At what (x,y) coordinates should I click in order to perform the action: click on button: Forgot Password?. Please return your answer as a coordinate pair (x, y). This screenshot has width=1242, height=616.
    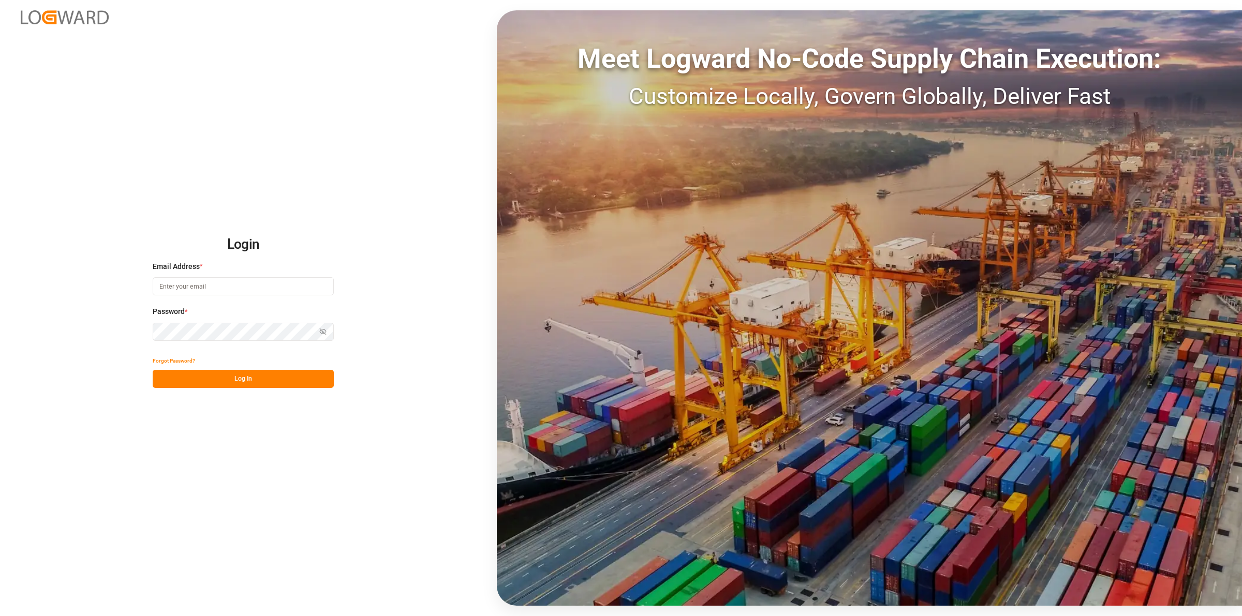
    Looking at the image, I should click on (174, 361).